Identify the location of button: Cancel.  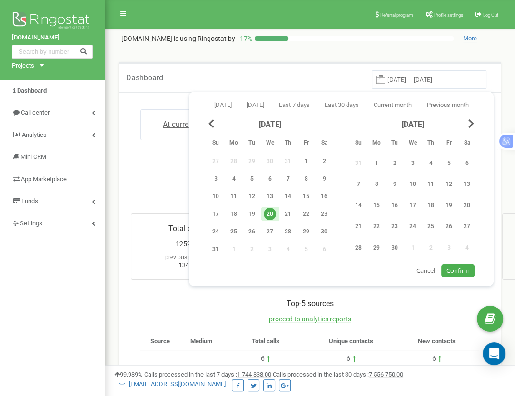
(426, 271).